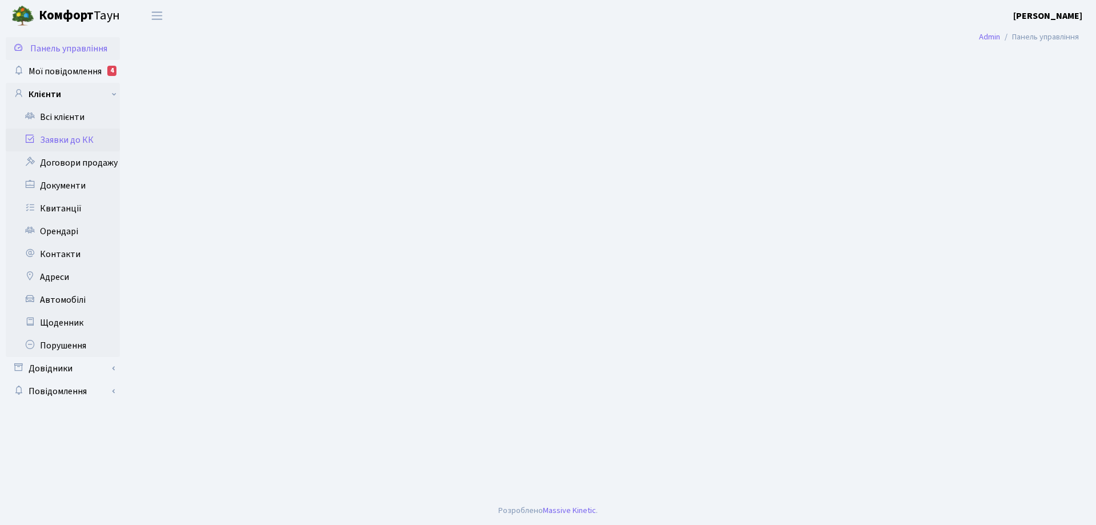 Image resolution: width=1096 pixels, height=525 pixels. I want to click on a: Орендарі, so click(63, 231).